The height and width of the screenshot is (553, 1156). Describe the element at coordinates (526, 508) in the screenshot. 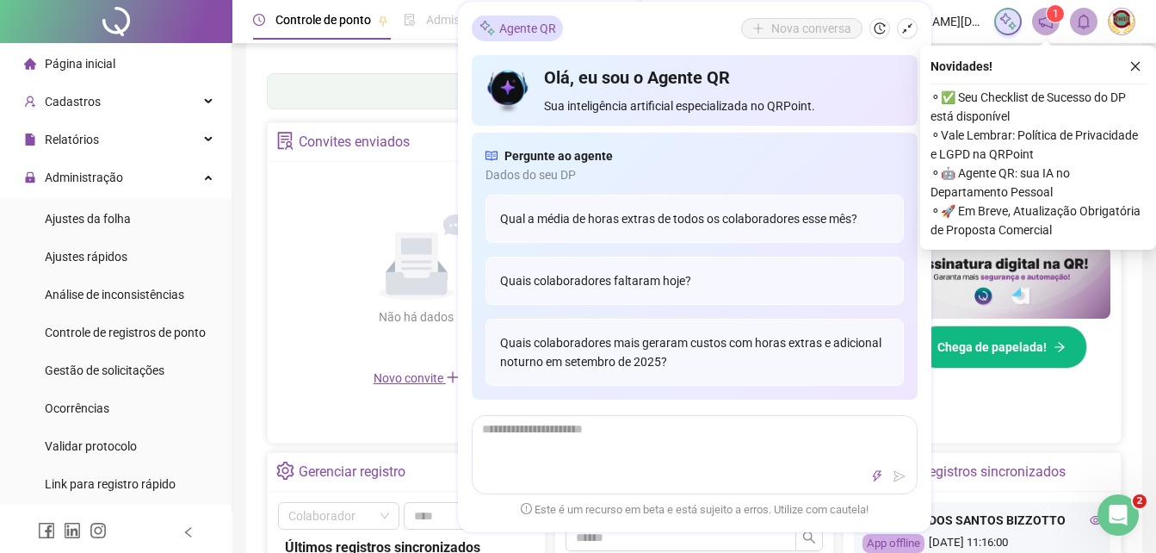

I see `span: exclamation-circle` at that location.